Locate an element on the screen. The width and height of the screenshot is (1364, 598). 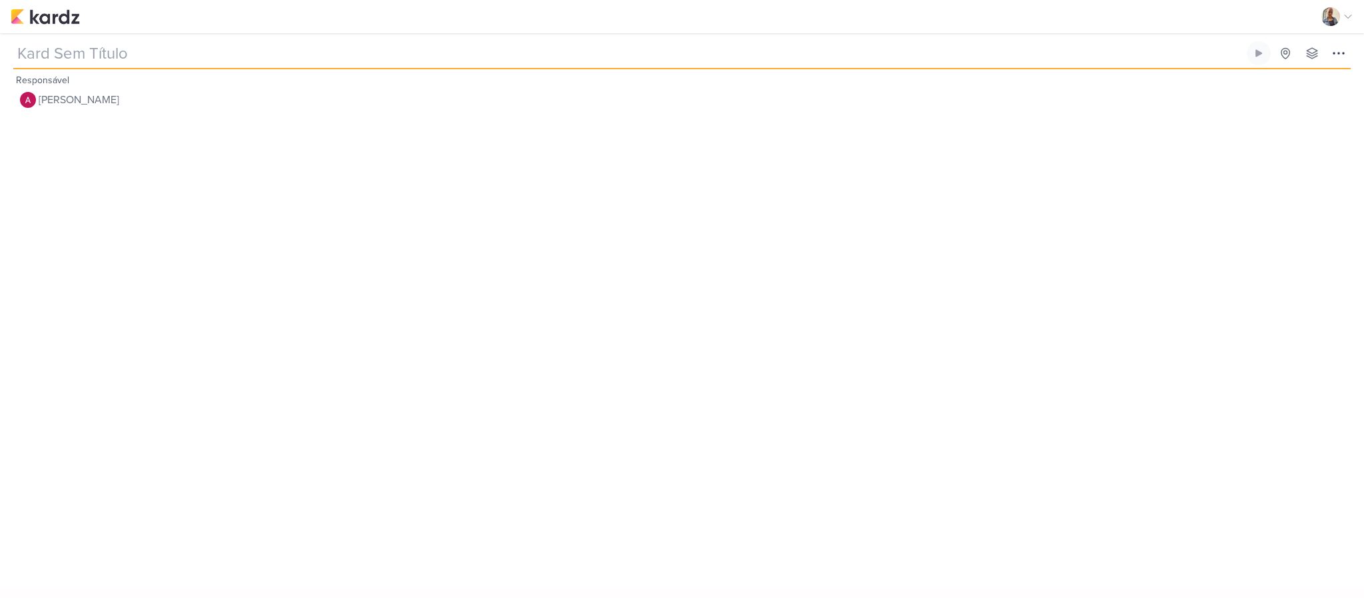
label: Responsável is located at coordinates (43, 80).